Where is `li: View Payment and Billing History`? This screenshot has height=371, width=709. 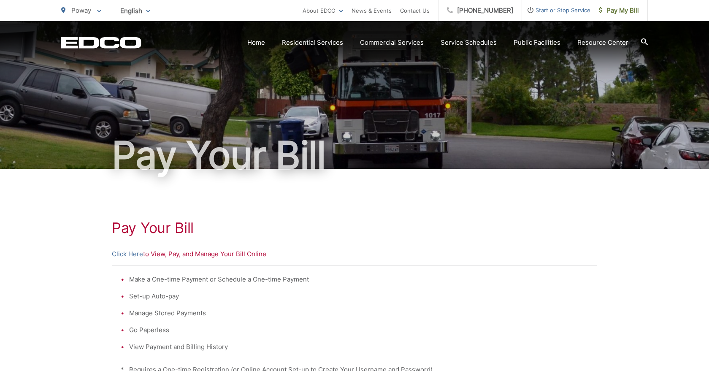 li: View Payment and Billing History is located at coordinates (359, 347).